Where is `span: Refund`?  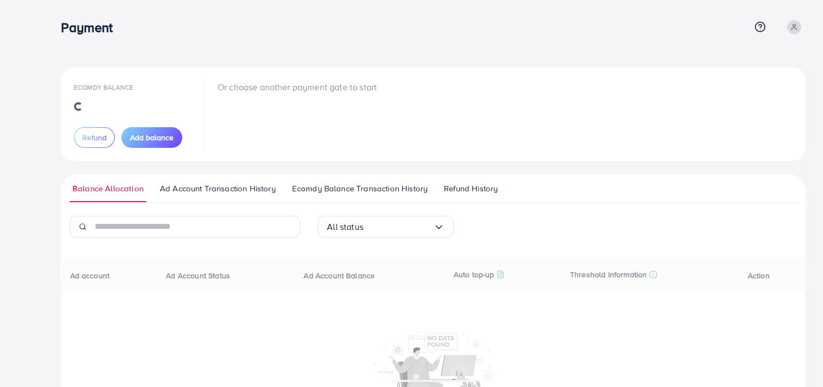 span: Refund is located at coordinates (94, 138).